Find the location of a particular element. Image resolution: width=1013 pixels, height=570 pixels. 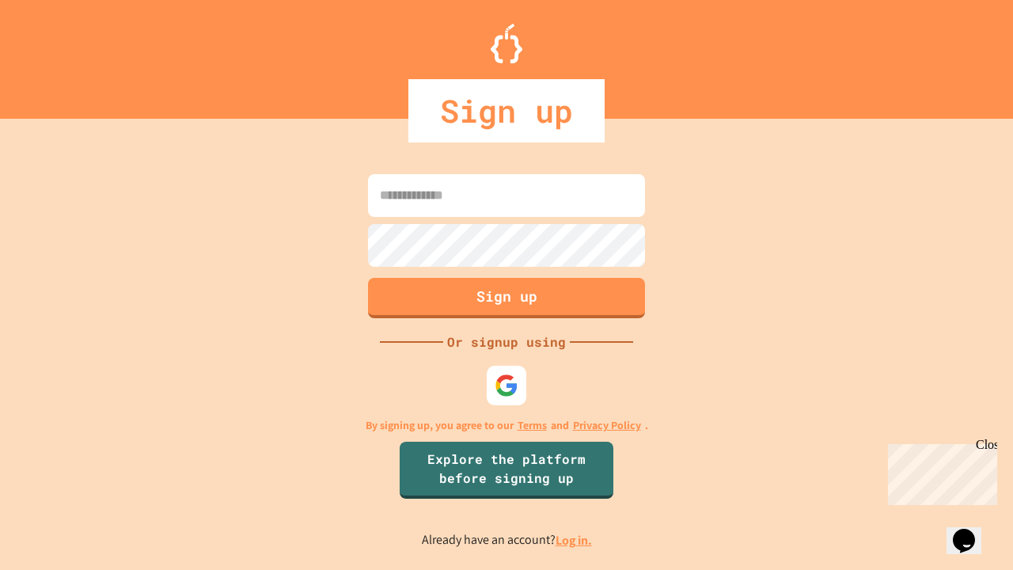

a: Log in. is located at coordinates (574, 540).